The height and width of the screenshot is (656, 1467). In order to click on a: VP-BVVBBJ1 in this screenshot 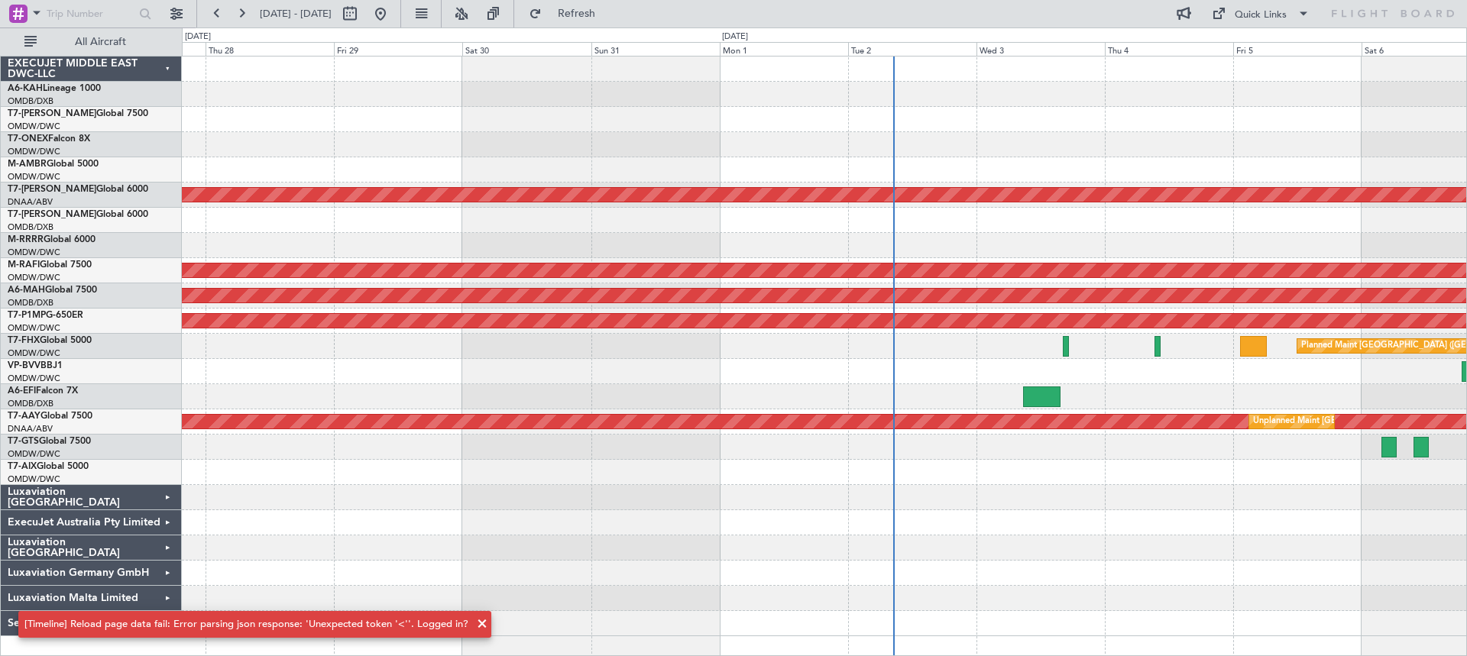, I will do `click(35, 366)`.